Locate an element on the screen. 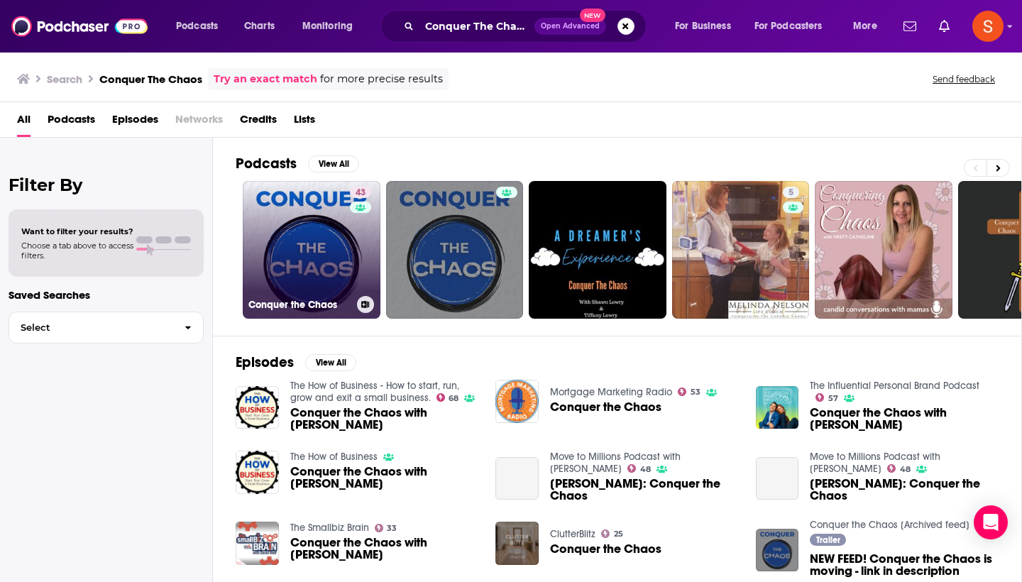  button: Show profile menu is located at coordinates (988, 26).